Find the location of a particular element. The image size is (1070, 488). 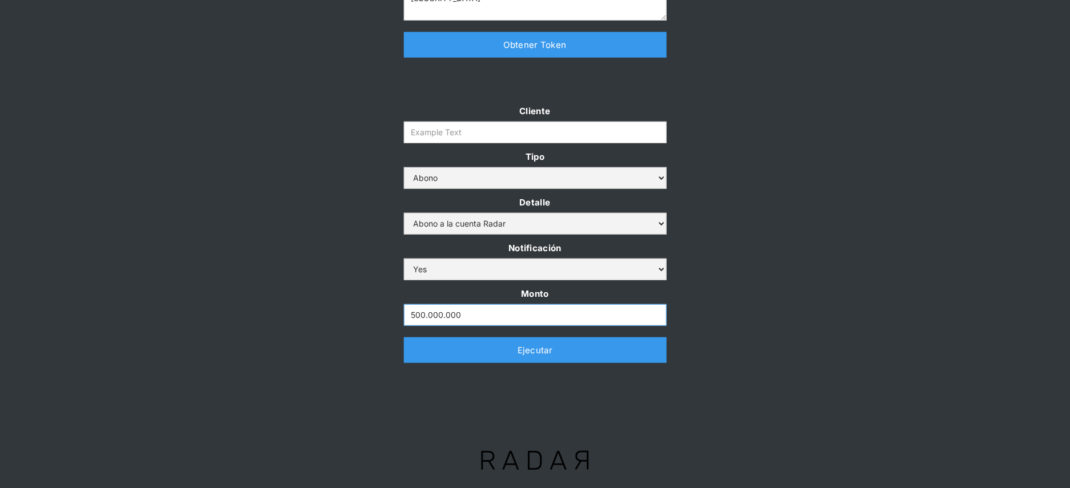

input: Monto is located at coordinates (535, 315).